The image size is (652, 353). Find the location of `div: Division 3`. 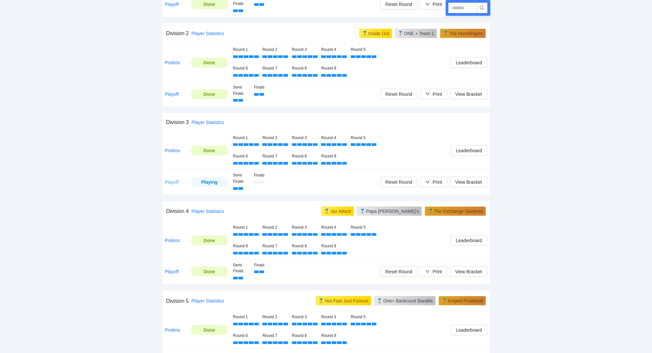

div: Division 3 is located at coordinates (177, 122).